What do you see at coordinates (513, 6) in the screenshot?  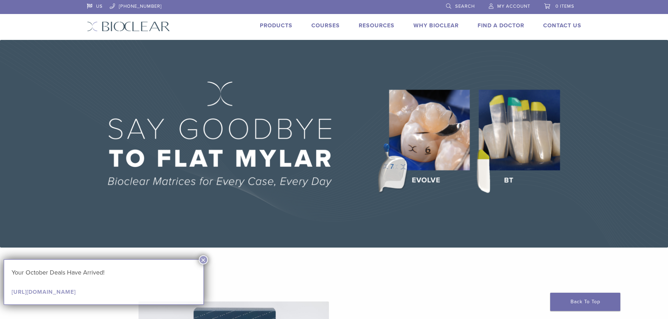 I see `span: My Account` at bounding box center [513, 6].